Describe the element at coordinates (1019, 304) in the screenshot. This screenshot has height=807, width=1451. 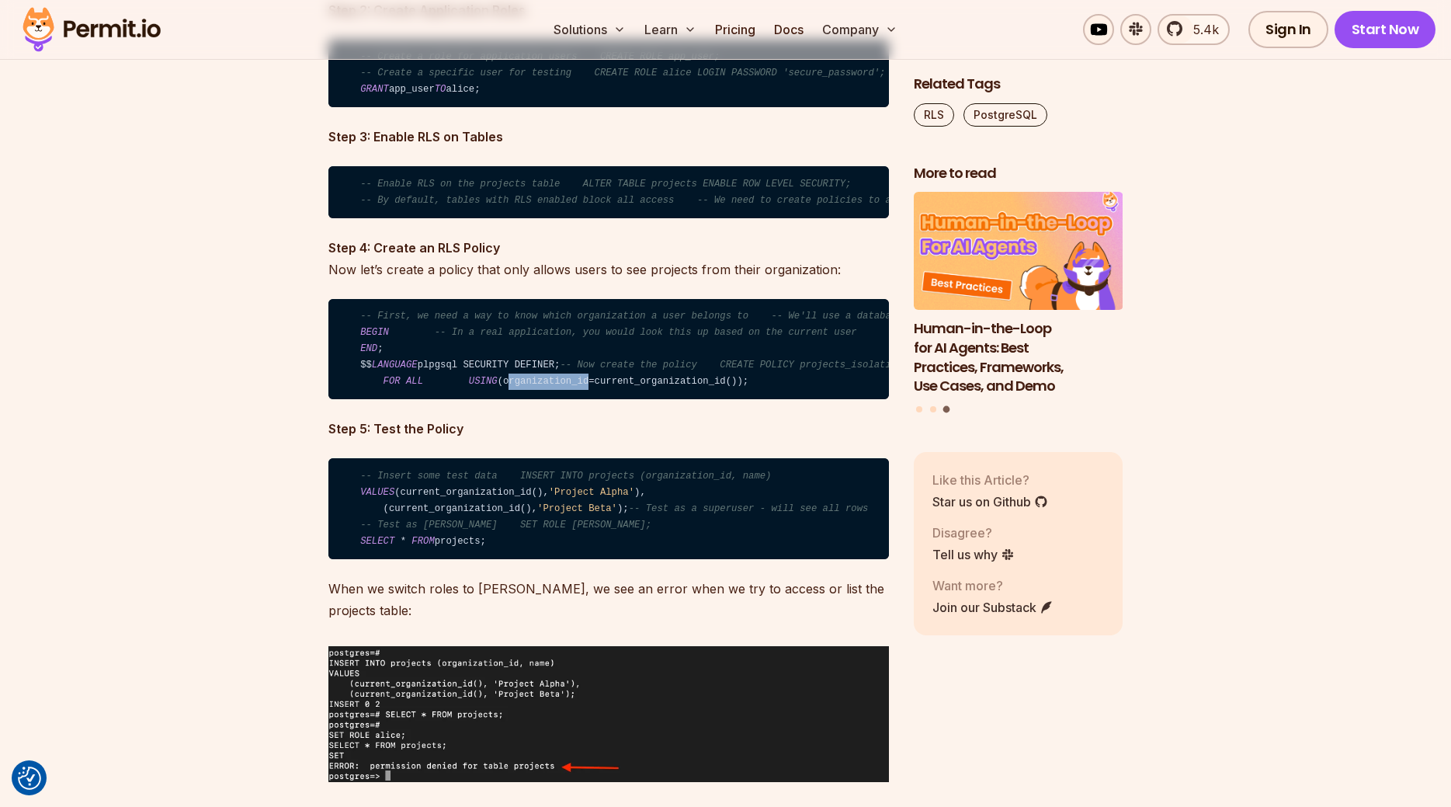
I see `div: Posts` at that location.